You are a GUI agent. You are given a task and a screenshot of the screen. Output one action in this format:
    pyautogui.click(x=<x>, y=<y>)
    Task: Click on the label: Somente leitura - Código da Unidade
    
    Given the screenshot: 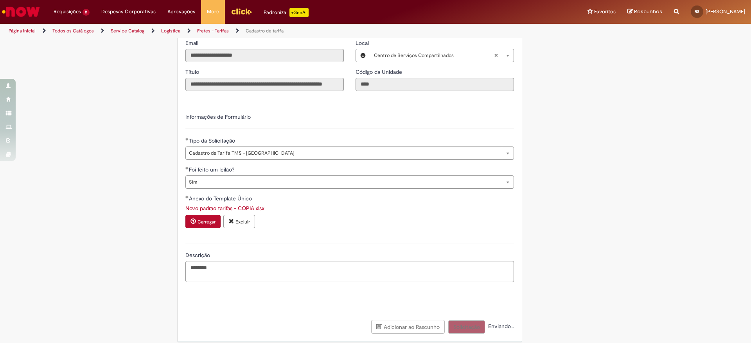 What is the action you would take?
    pyautogui.click(x=379, y=72)
    